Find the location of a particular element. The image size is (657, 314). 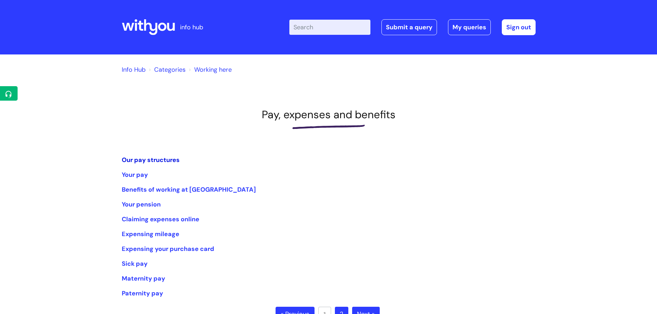

li: Solution home is located at coordinates (166, 70).